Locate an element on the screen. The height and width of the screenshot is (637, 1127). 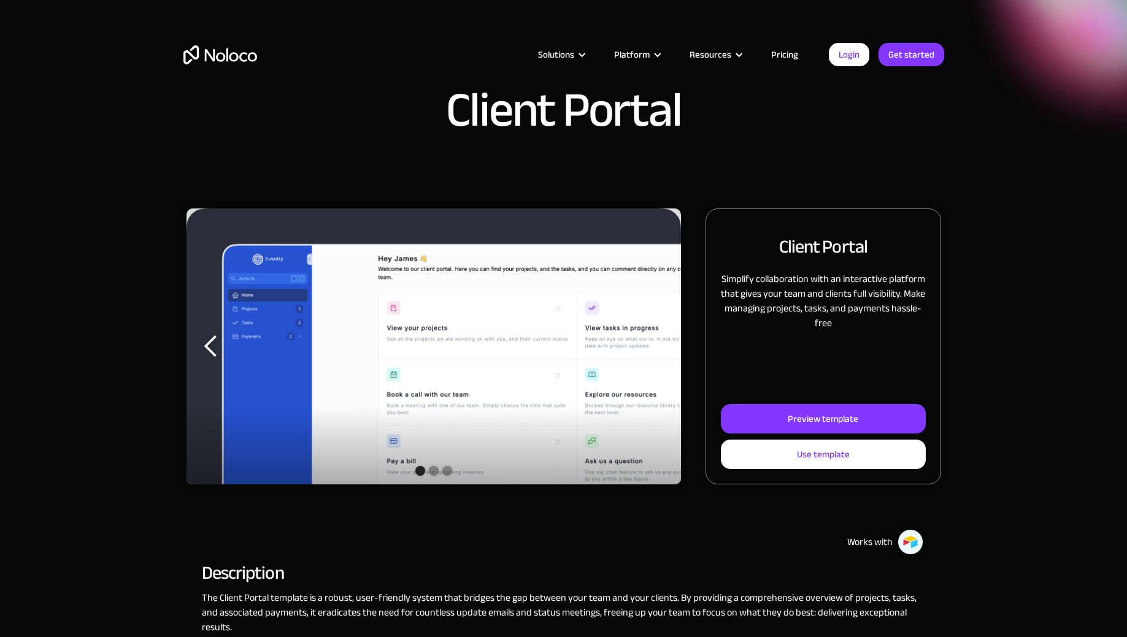
p: Simplify collaboration with an interactive platform that gives your team and clients full visibil... is located at coordinates (823, 301).